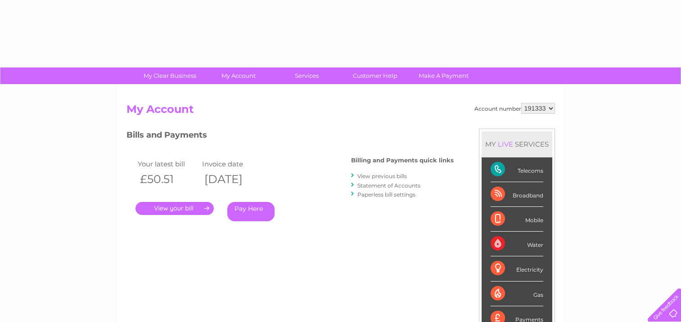 The width and height of the screenshot is (681, 322). What do you see at coordinates (382, 176) in the screenshot?
I see `a: View previous bills` at bounding box center [382, 176].